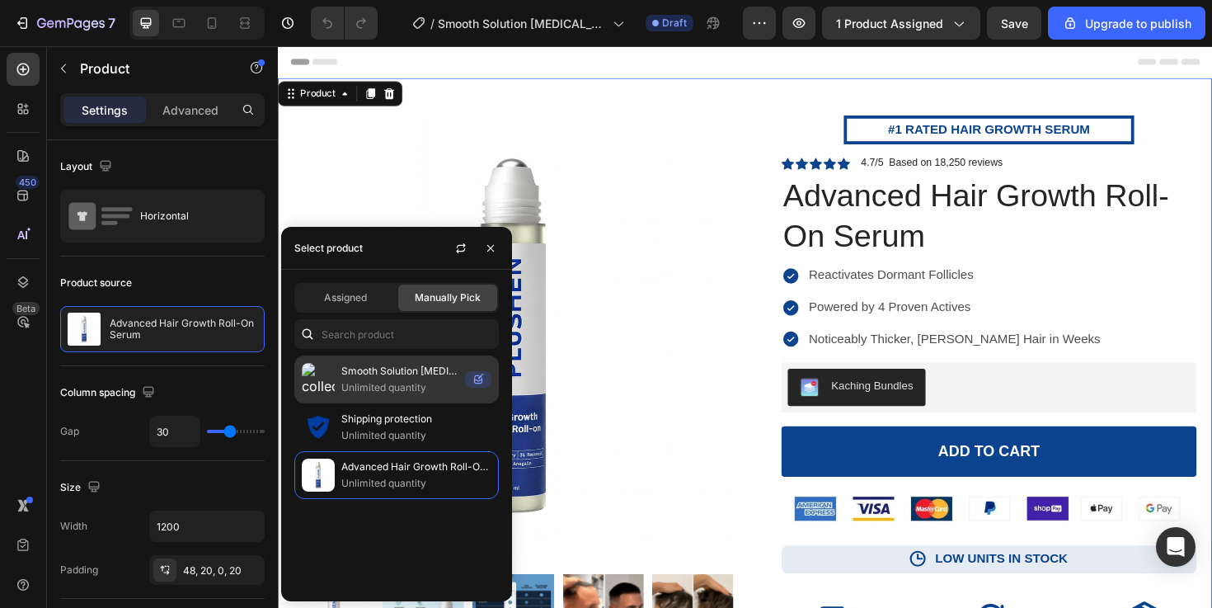 The width and height of the screenshot is (1212, 608). What do you see at coordinates (346, 298) in the screenshot?
I see `span: Assigned` at bounding box center [346, 298].